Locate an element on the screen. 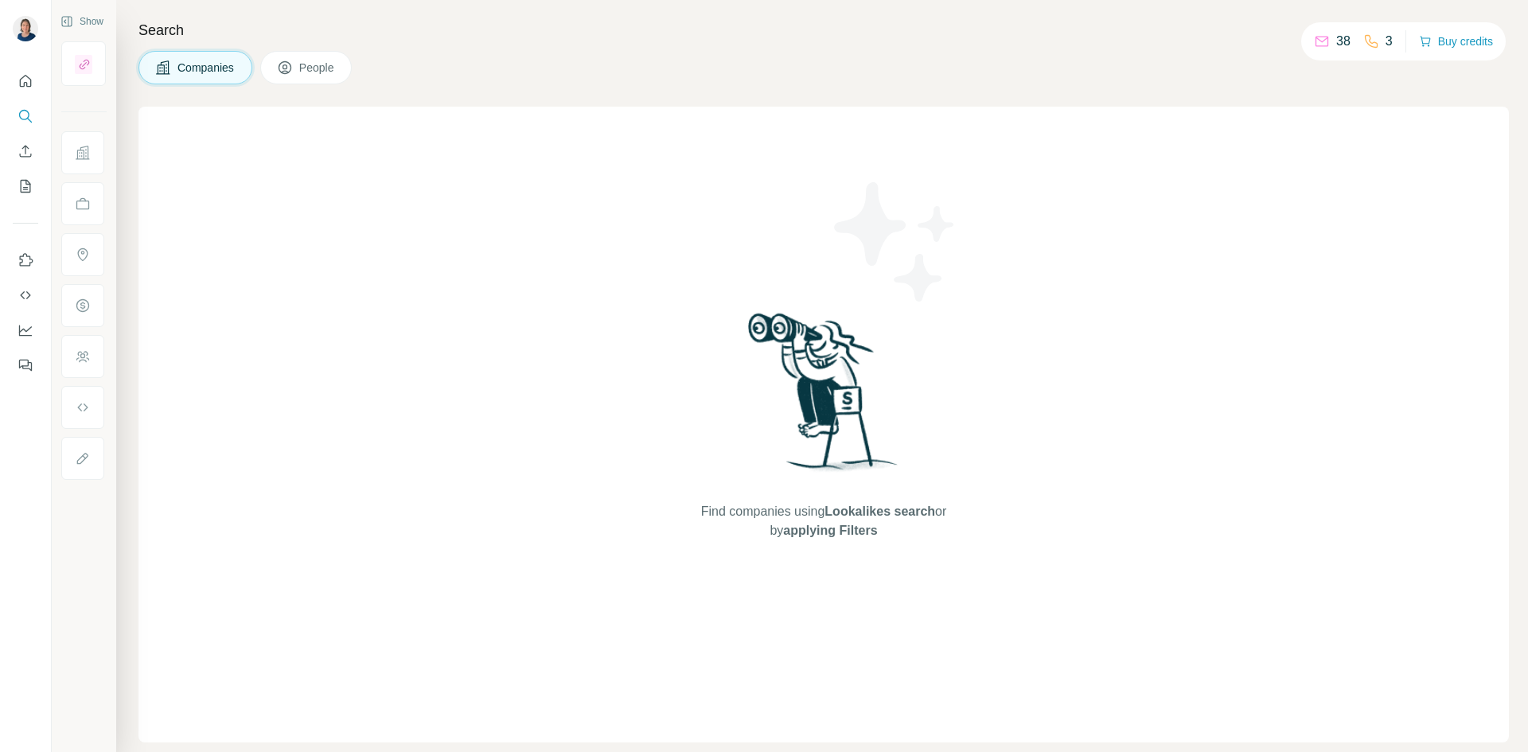 This screenshot has width=1528, height=752. span: People is located at coordinates (318, 68).